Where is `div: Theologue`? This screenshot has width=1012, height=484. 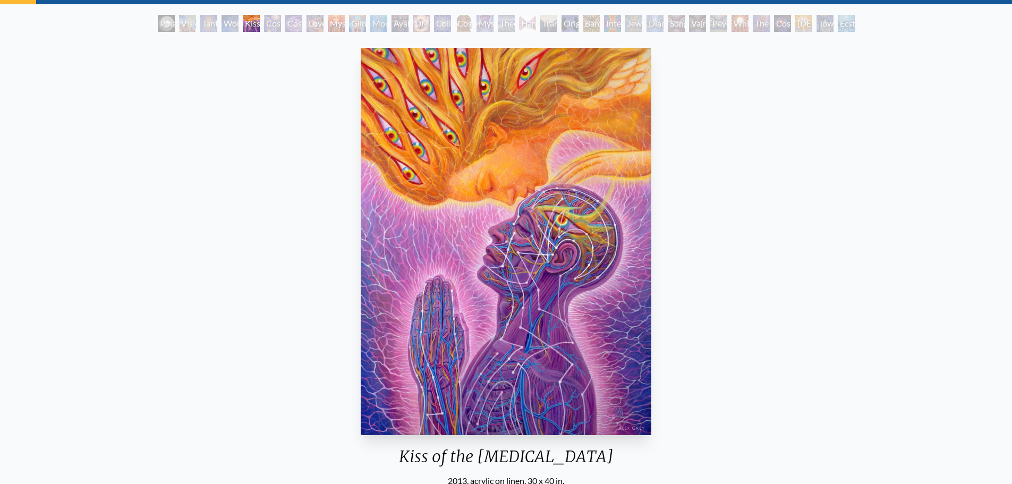
div: Theologue is located at coordinates (506, 23).